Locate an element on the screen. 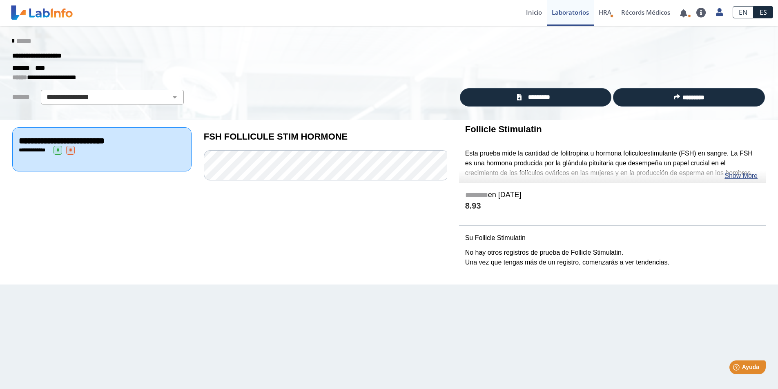 The width and height of the screenshot is (778, 389). a: Show More is located at coordinates (741, 176).